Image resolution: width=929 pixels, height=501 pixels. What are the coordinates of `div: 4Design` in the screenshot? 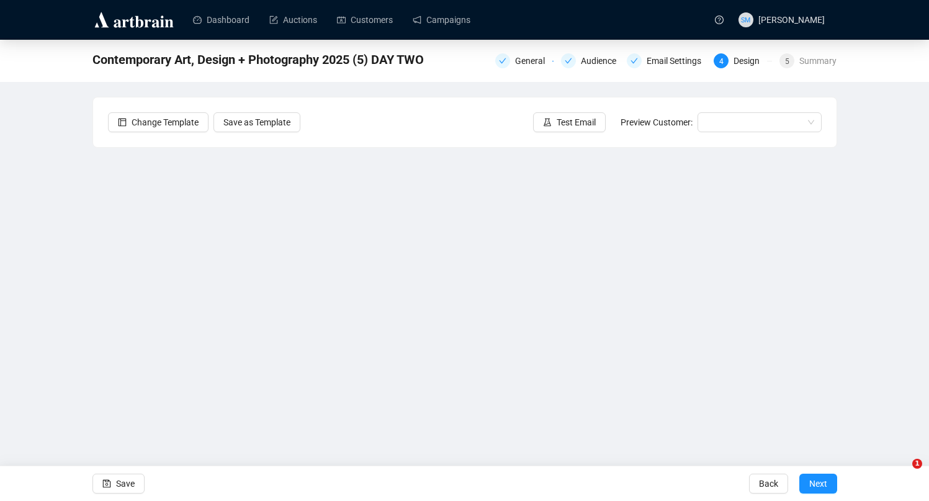 It's located at (743, 61).